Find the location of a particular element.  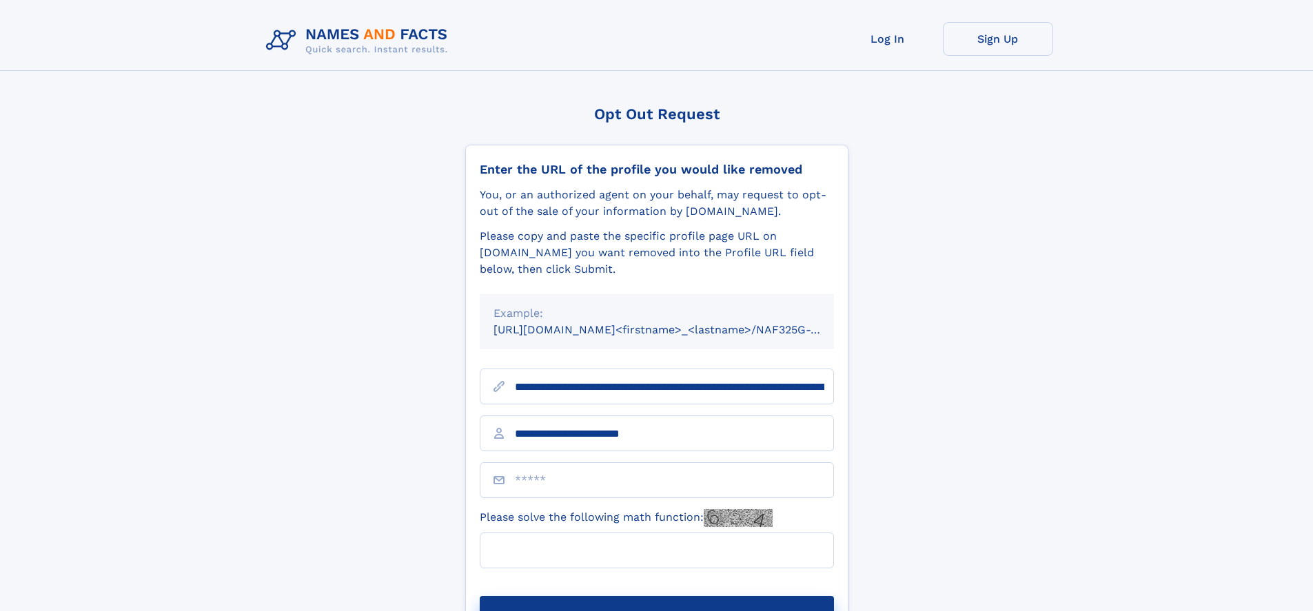

div: Enter the URL of the profile you would like removed is located at coordinates (657, 170).